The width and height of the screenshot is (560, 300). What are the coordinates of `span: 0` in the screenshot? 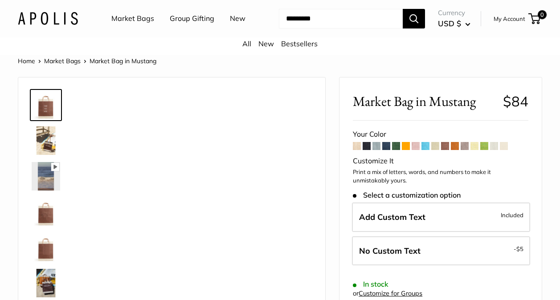 It's located at (542, 15).